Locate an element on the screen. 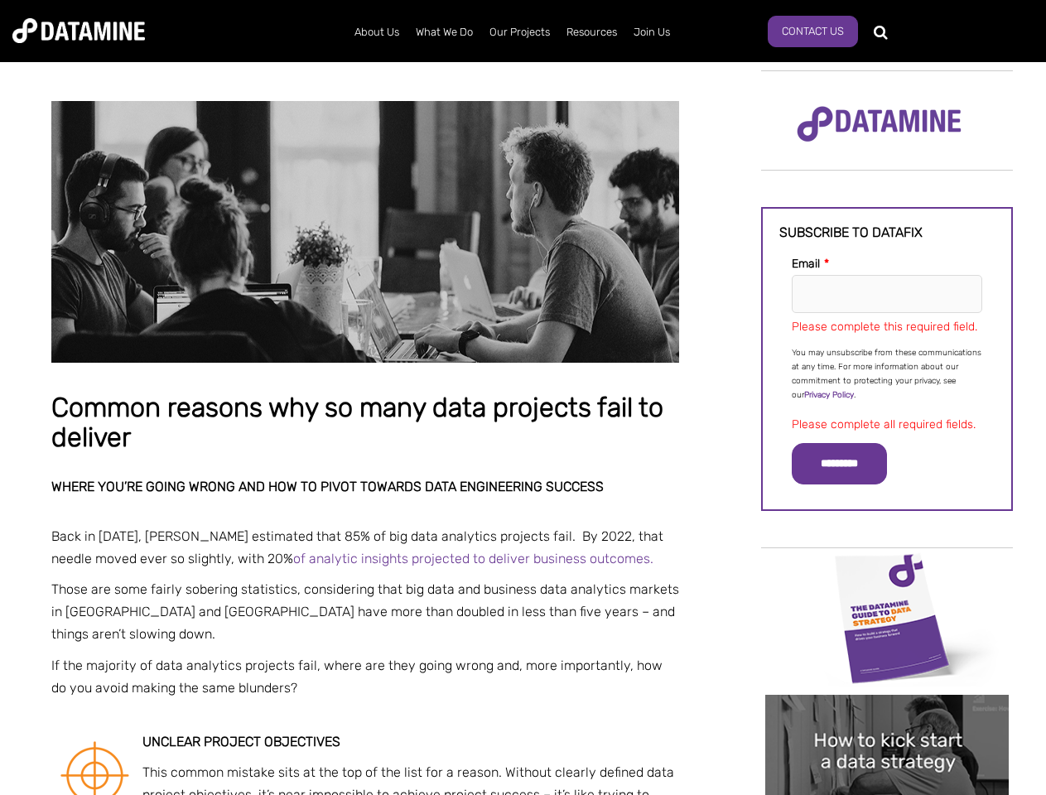 This screenshot has height=795, width=1046. a: Resources is located at coordinates (591, 32).